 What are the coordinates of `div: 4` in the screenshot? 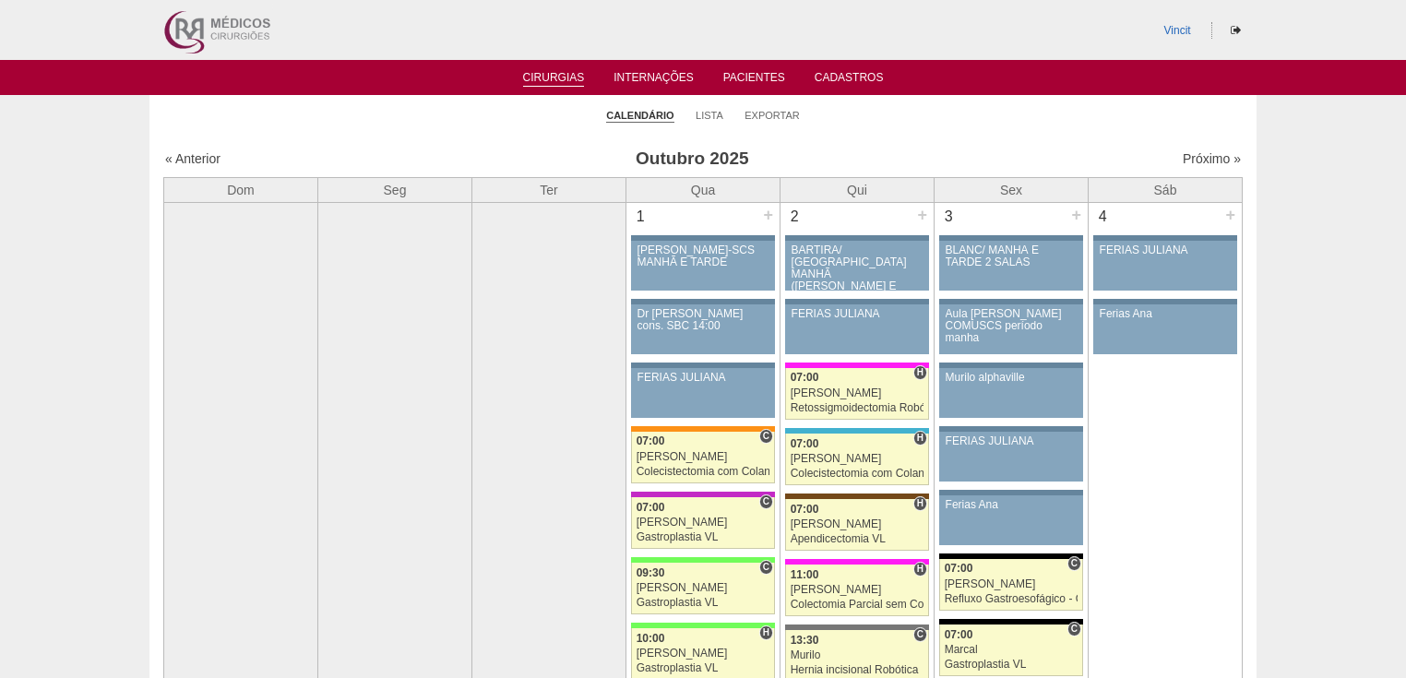 It's located at (1102, 217).